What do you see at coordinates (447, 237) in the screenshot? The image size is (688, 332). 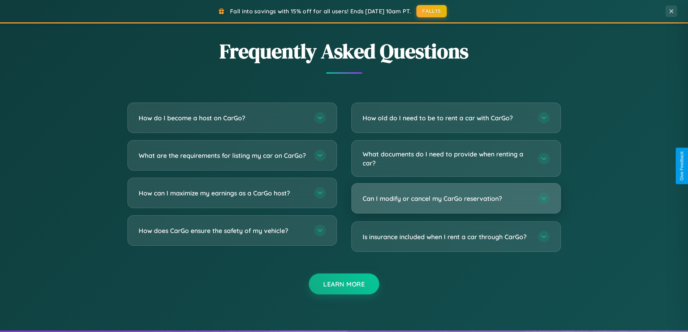 I see `h3: Is insurance included when I rent a car through CarGo?` at bounding box center [447, 237].